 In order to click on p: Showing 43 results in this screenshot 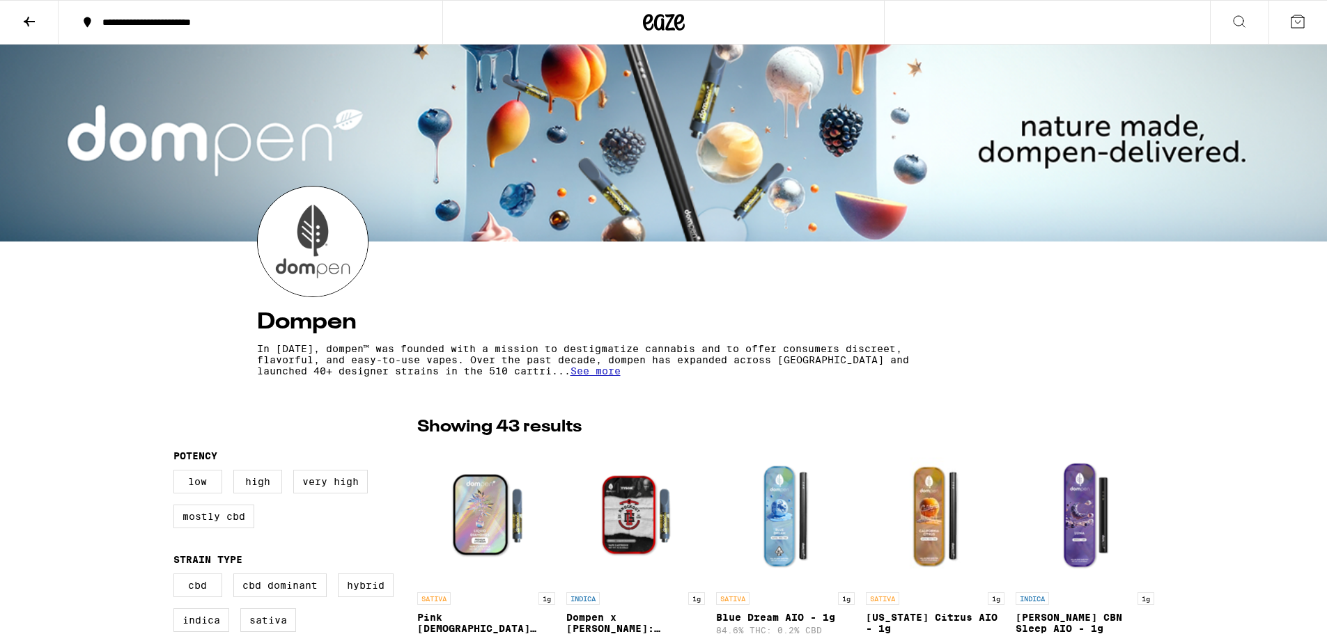, I will do `click(499, 428)`.